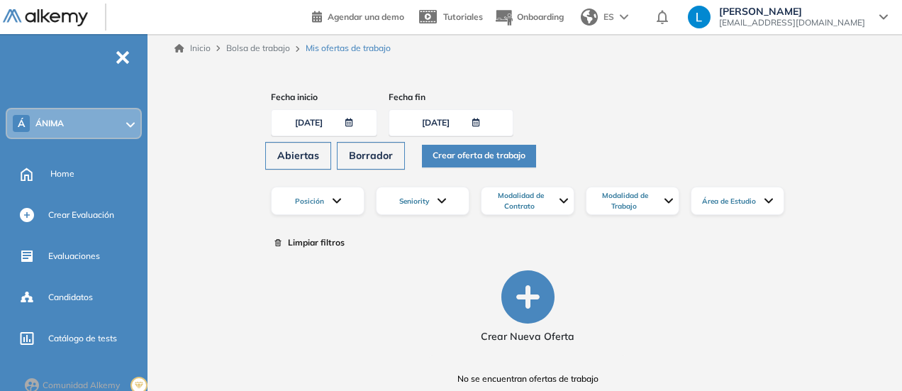 The width and height of the screenshot is (902, 391). What do you see at coordinates (45, 18) in the screenshot?
I see `img: Logo` at bounding box center [45, 18].